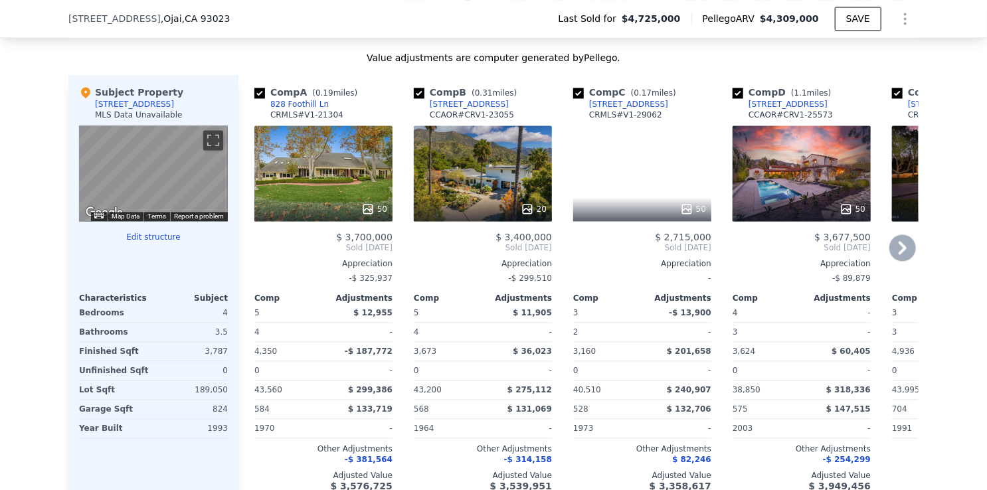 Image resolution: width=987 pixels, height=490 pixels. What do you see at coordinates (467, 92) in the screenshot?
I see `div: Comp B` at bounding box center [467, 92].